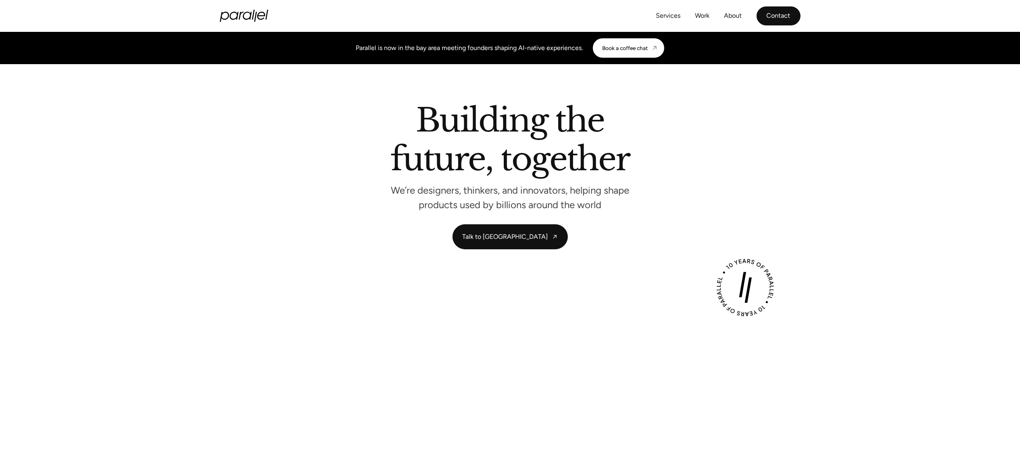 The image size is (1020, 472). I want to click on div: Book a coffee chat, so click(625, 48).